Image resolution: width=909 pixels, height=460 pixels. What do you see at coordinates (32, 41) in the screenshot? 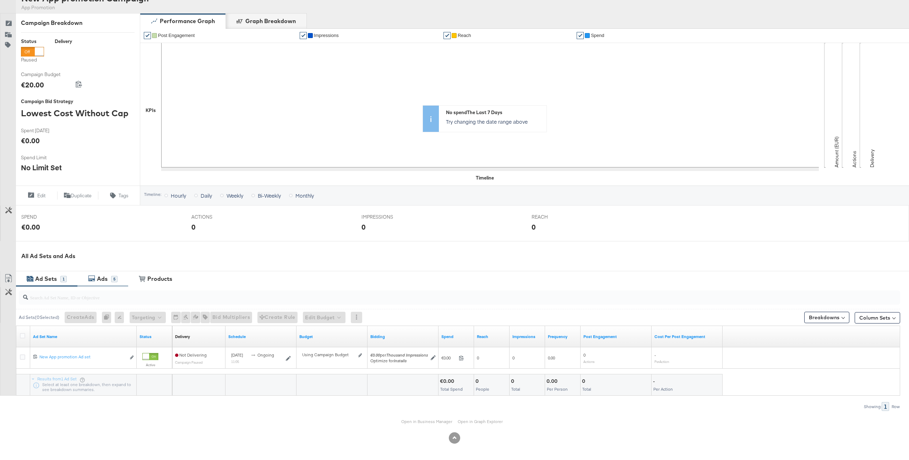
I see `div: Status` at bounding box center [32, 41].